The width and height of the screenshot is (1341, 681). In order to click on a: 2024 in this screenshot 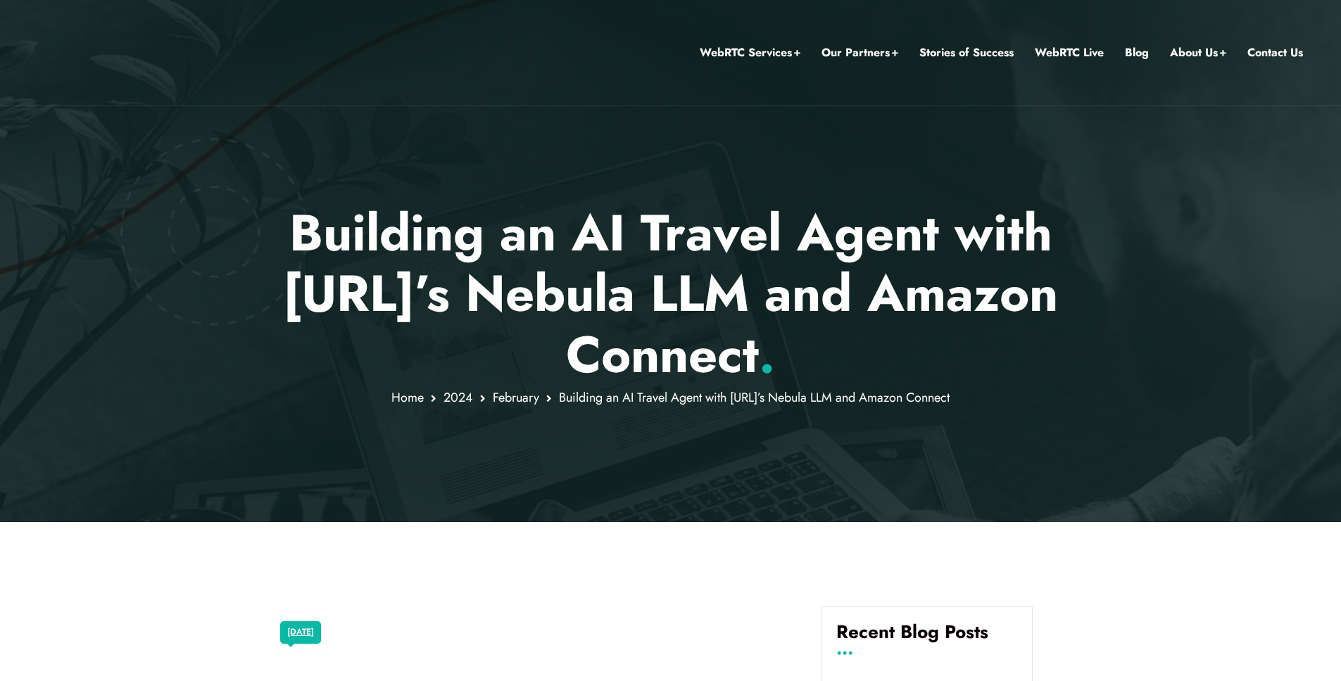, I will do `click(458, 398)`.